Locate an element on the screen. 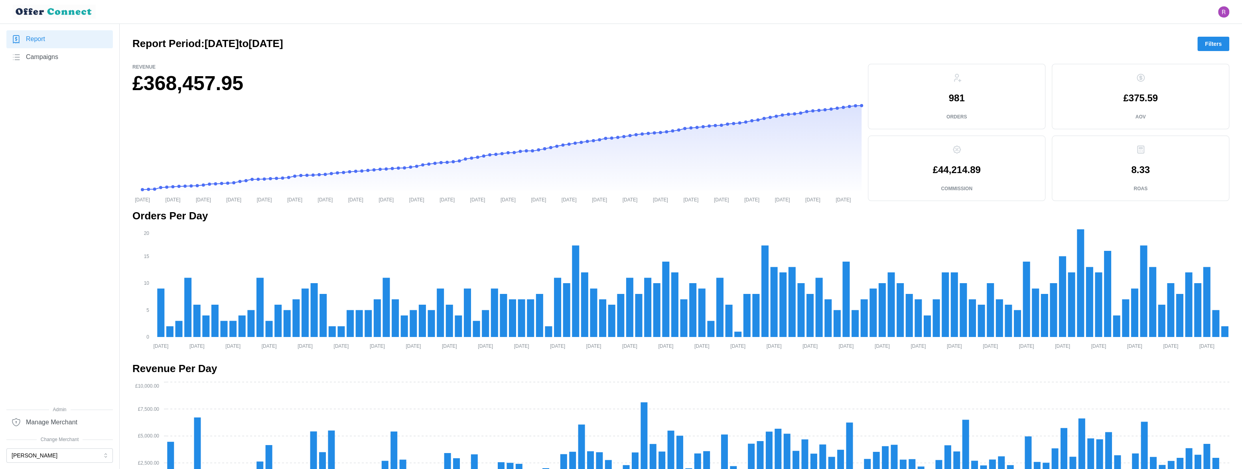 This screenshot has width=1242, height=469. span: Admin is located at coordinates (59, 410).